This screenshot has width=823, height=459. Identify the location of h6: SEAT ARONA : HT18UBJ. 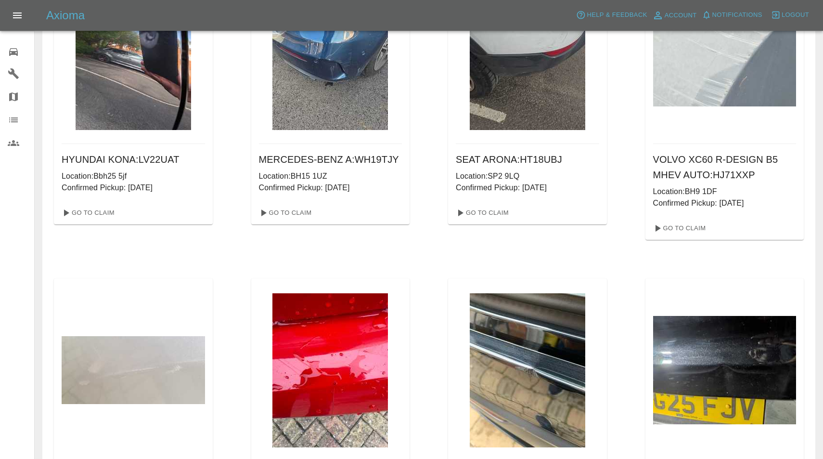
(527, 159).